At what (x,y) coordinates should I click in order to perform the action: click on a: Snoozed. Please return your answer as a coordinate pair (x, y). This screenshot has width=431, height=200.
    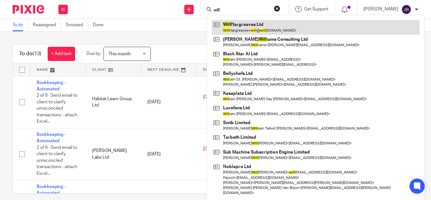
    Looking at the image, I should click on (77, 25).